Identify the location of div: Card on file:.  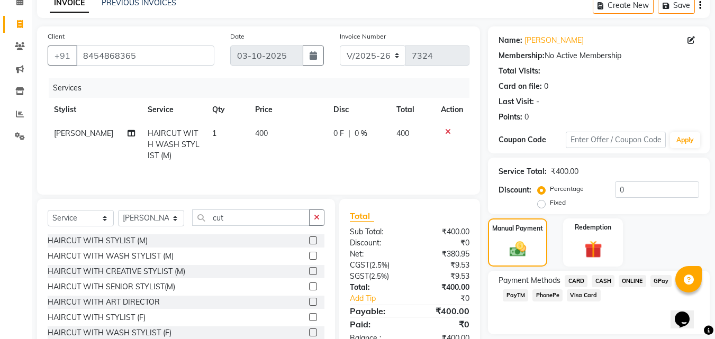
(521, 86).